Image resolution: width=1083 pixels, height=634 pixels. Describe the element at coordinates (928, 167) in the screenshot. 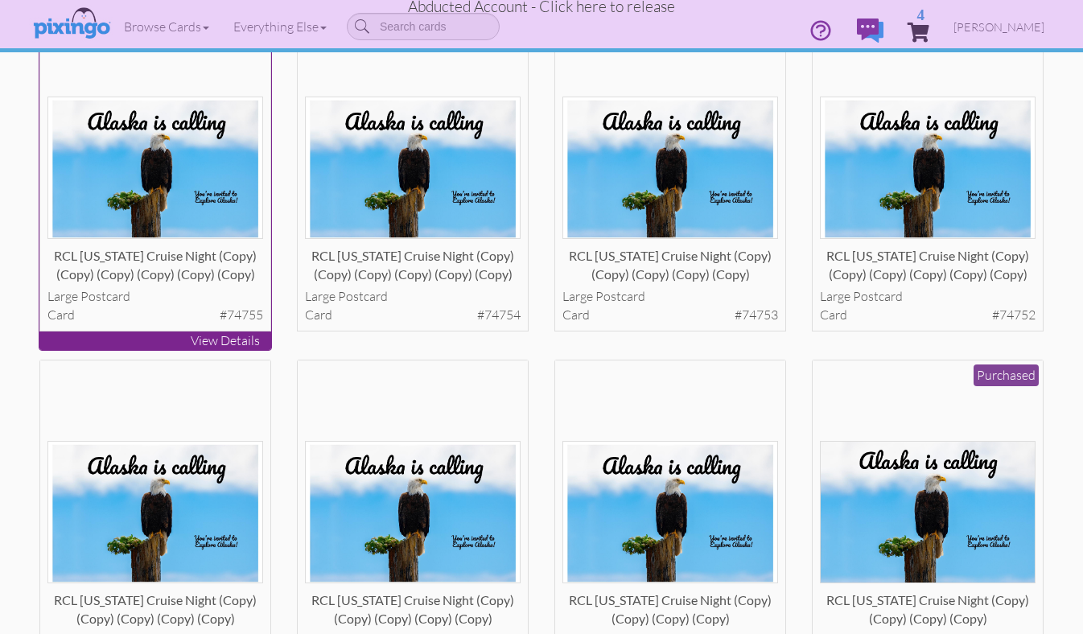

I see `img: 135190-1-1756574467081-b9f6e6d77832fd78-qa.jpg` at that location.